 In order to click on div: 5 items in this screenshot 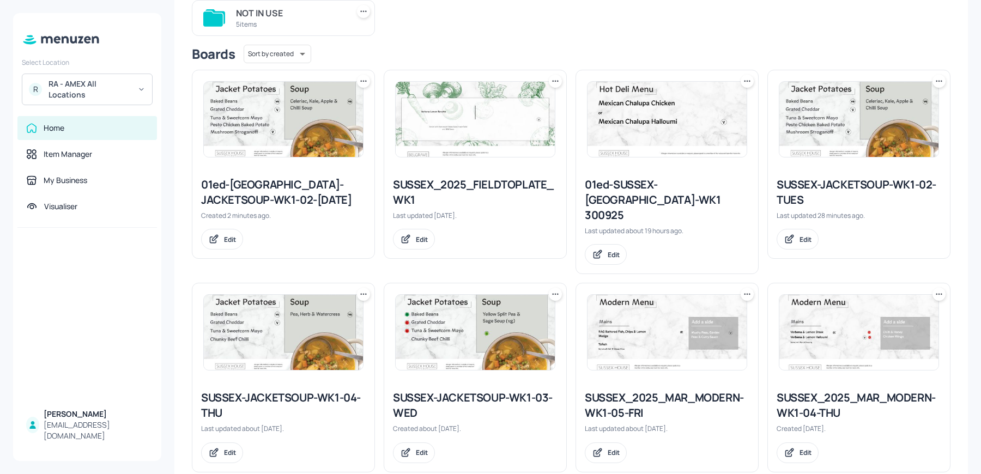, I will do `click(290, 24)`.